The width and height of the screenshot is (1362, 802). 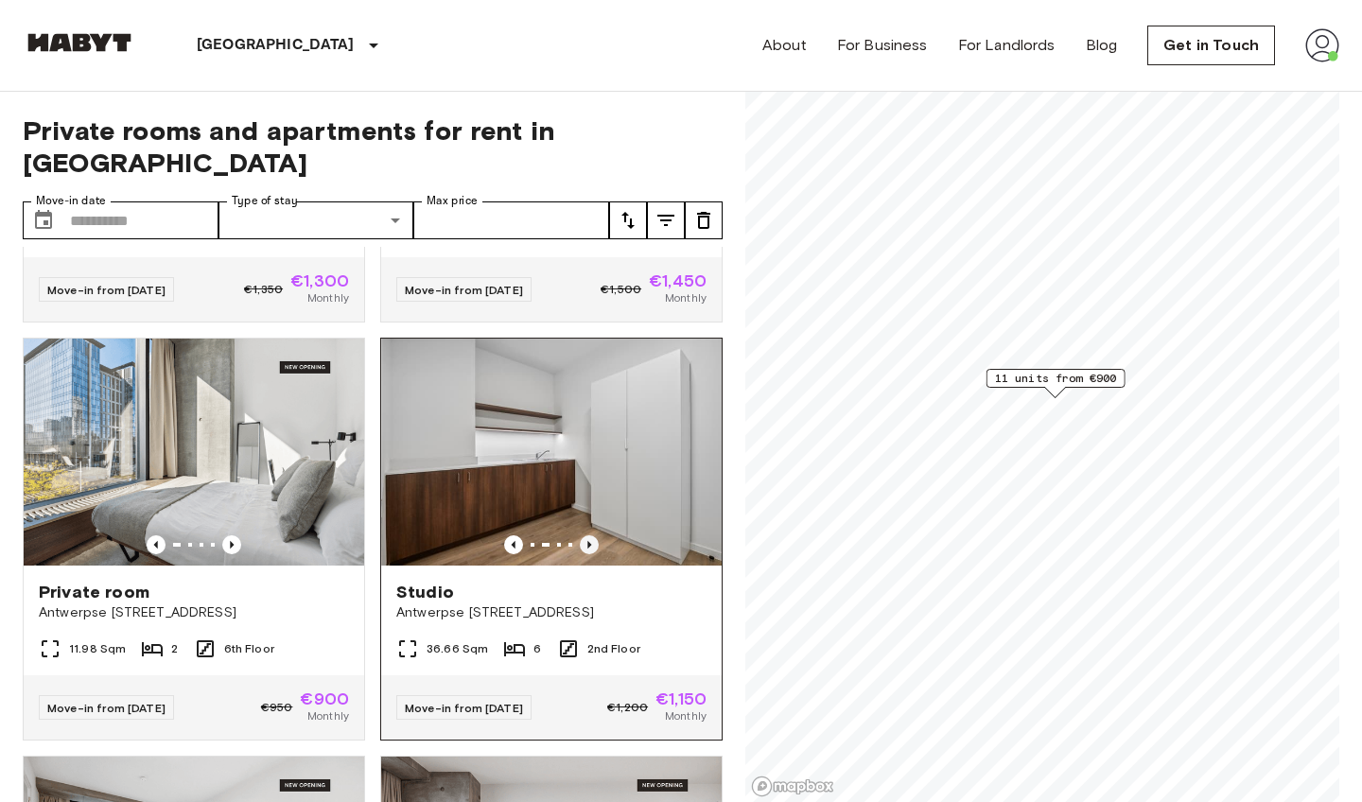 I want to click on span: €1,200, so click(x=627, y=707).